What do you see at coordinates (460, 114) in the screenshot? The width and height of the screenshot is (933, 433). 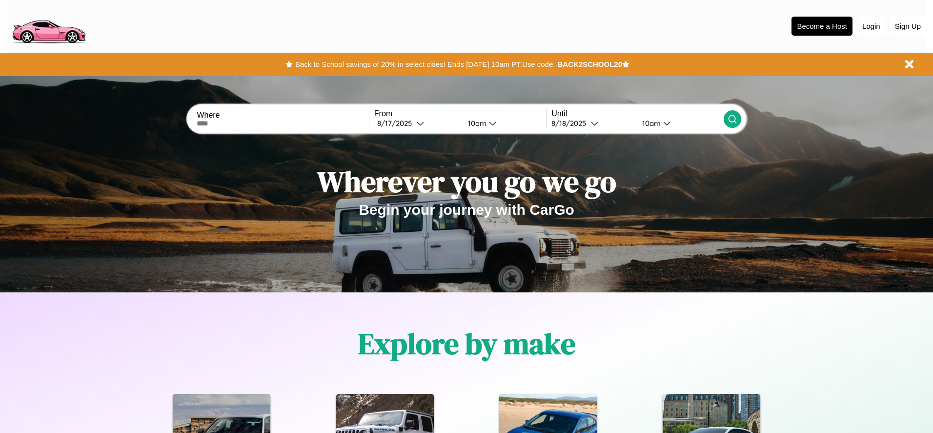 I see `label: From` at bounding box center [460, 114].